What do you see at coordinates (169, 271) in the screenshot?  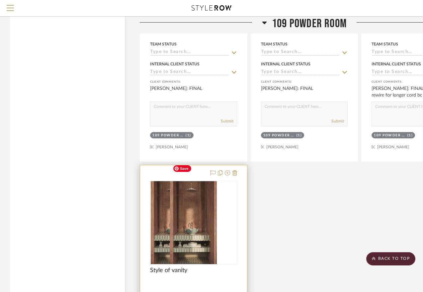 I see `span: Style of vanity` at bounding box center [169, 271].